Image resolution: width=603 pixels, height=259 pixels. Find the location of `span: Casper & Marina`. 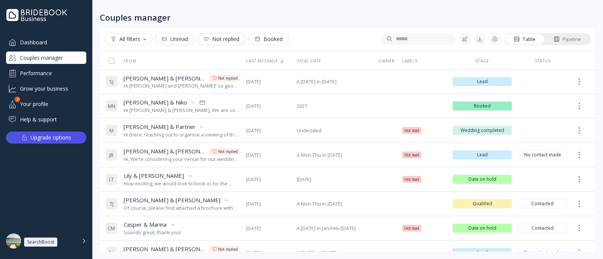

span: Casper & Marina is located at coordinates (145, 225).